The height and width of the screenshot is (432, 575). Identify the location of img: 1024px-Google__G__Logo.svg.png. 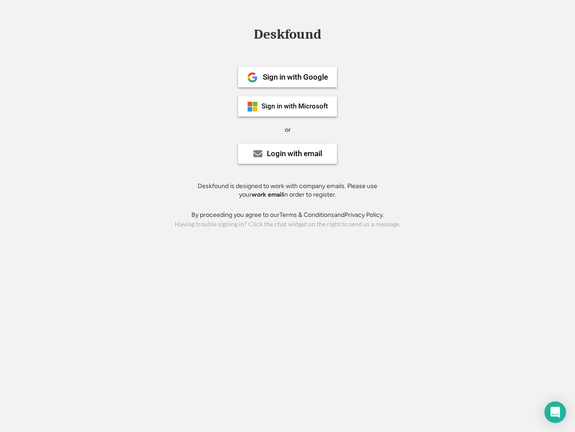
(253, 77).